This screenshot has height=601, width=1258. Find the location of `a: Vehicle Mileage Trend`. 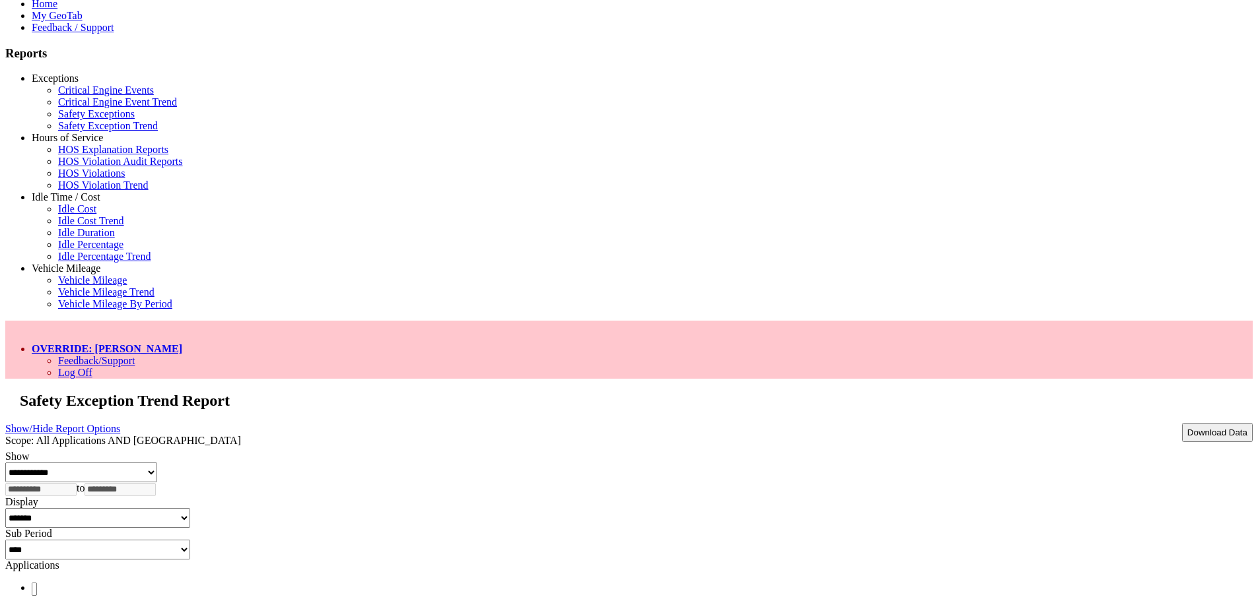

a: Vehicle Mileage Trend is located at coordinates (106, 292).